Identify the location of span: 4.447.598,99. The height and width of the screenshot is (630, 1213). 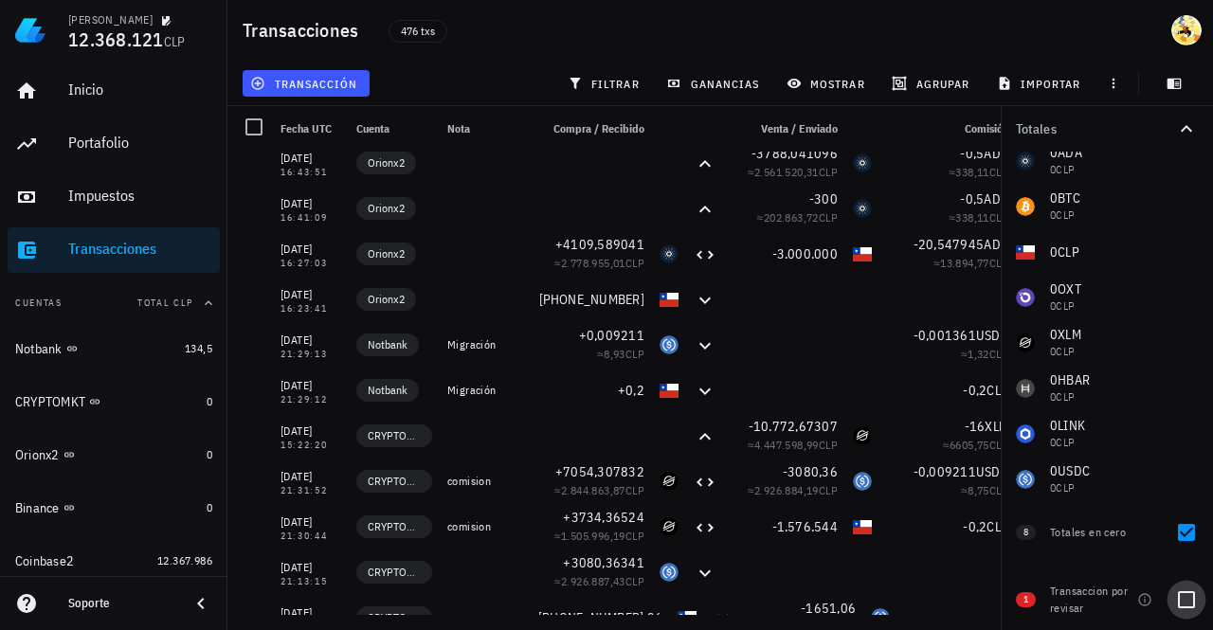
(786, 444).